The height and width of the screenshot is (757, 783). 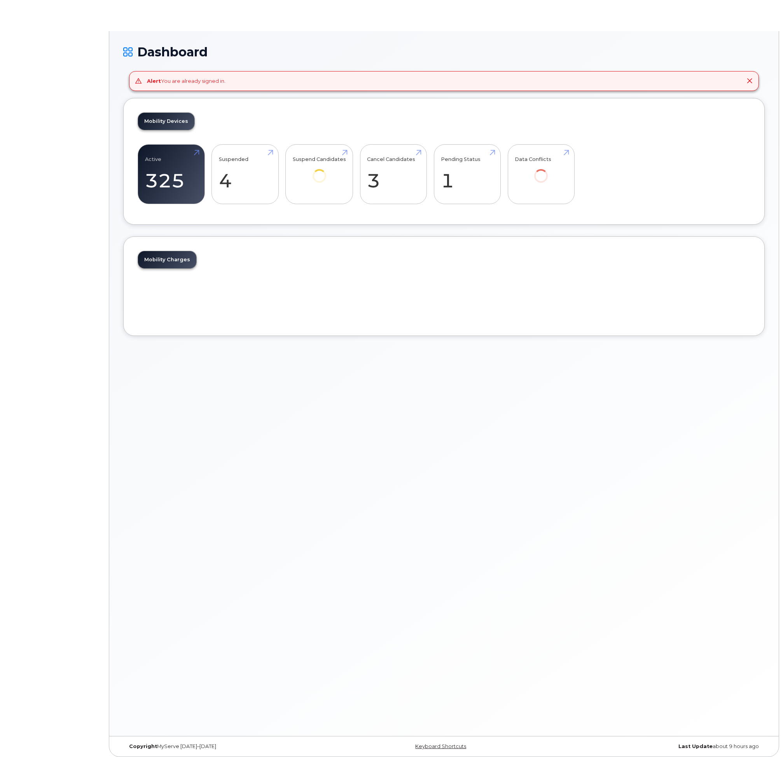 I want to click on div: You are already signed in., so click(x=186, y=81).